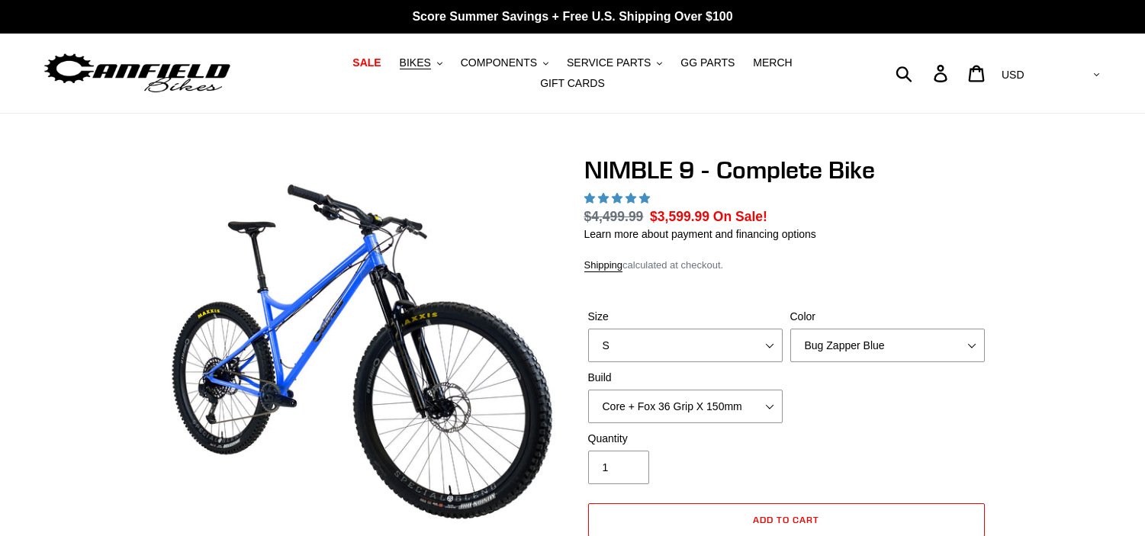 The width and height of the screenshot is (1145, 536). What do you see at coordinates (499, 63) in the screenshot?
I see `span: COMPONENTS` at bounding box center [499, 63].